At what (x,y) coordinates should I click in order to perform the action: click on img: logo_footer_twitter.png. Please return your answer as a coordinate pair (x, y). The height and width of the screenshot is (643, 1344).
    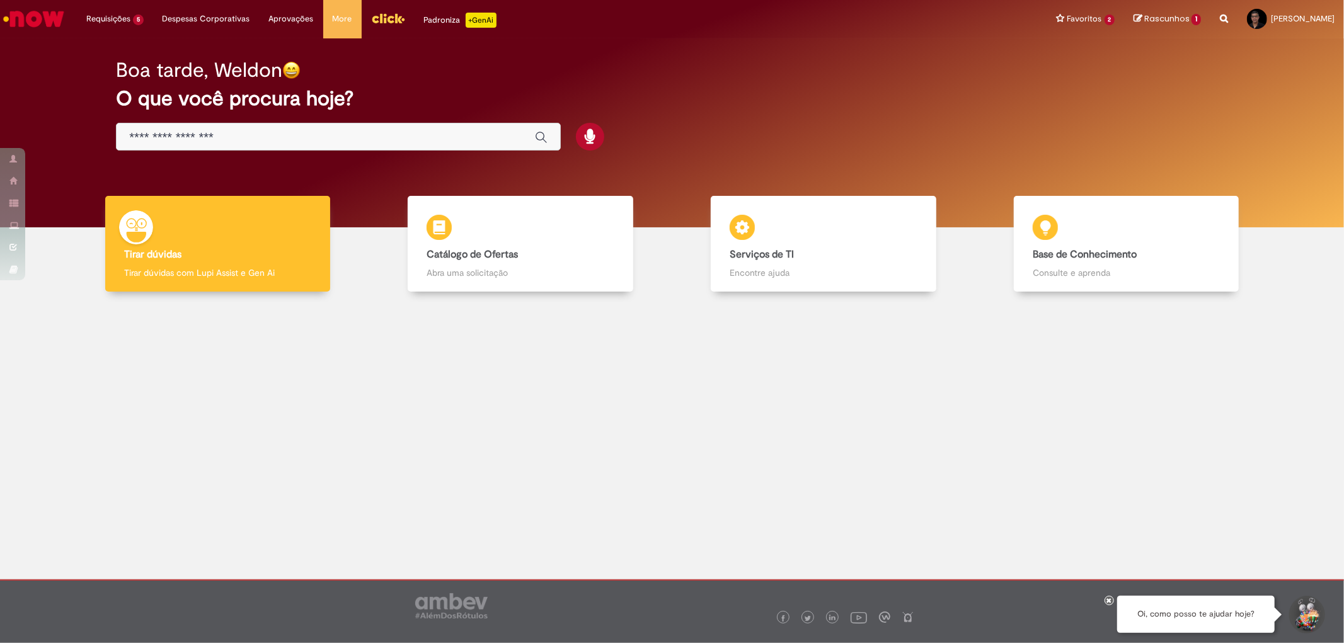
    Looking at the image, I should click on (808, 619).